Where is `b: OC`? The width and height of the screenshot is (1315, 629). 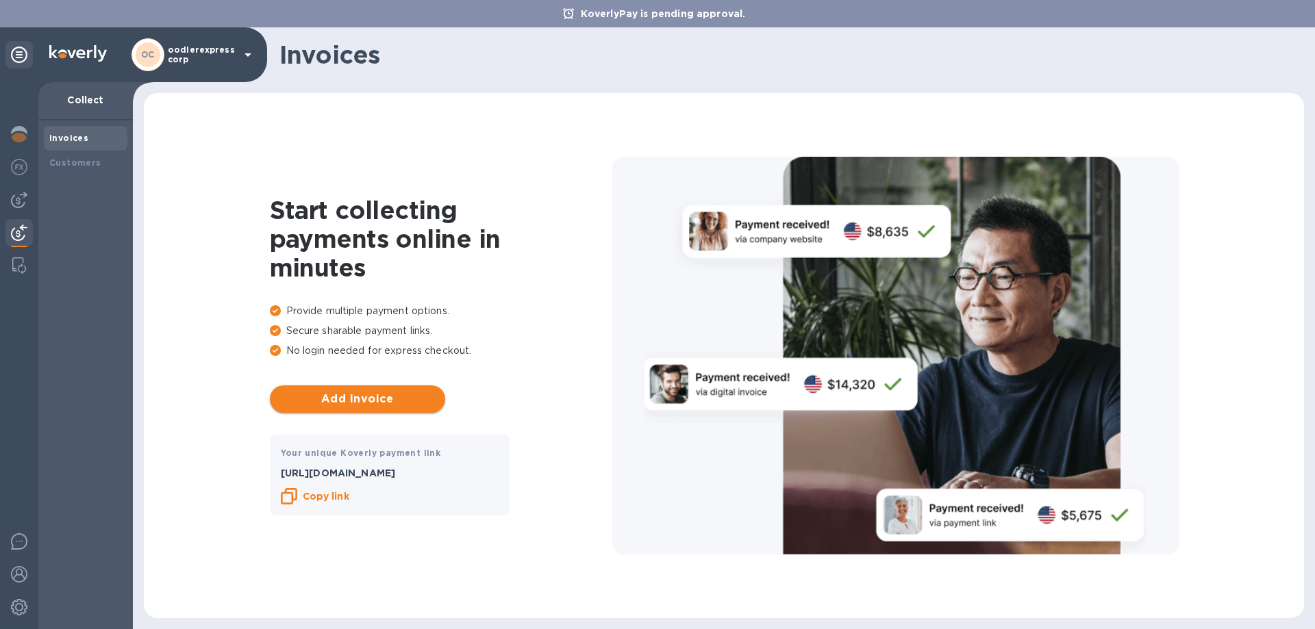
b: OC is located at coordinates (148, 54).